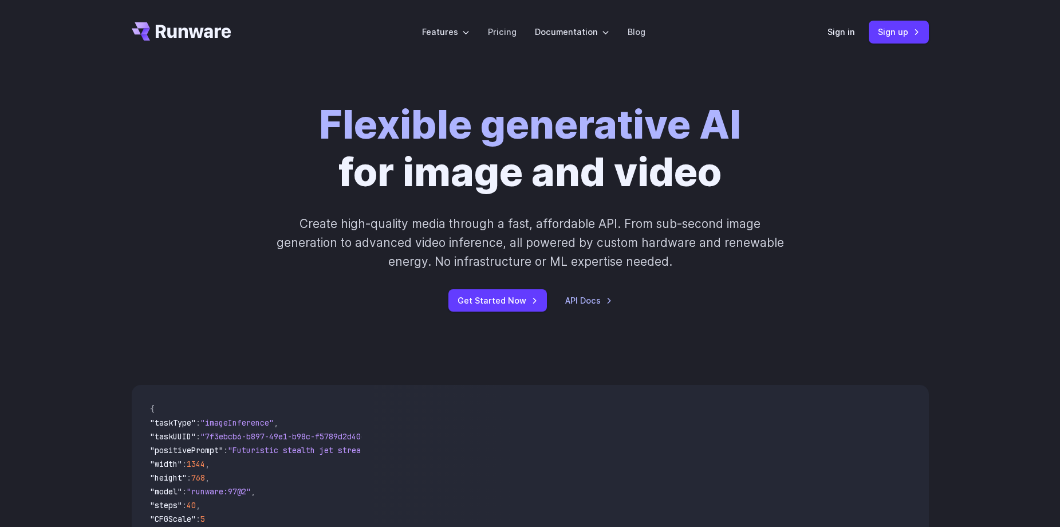 The height and width of the screenshot is (527, 1060). Describe the element at coordinates (219, 491) in the screenshot. I see `span: "runware:97@2"` at that location.